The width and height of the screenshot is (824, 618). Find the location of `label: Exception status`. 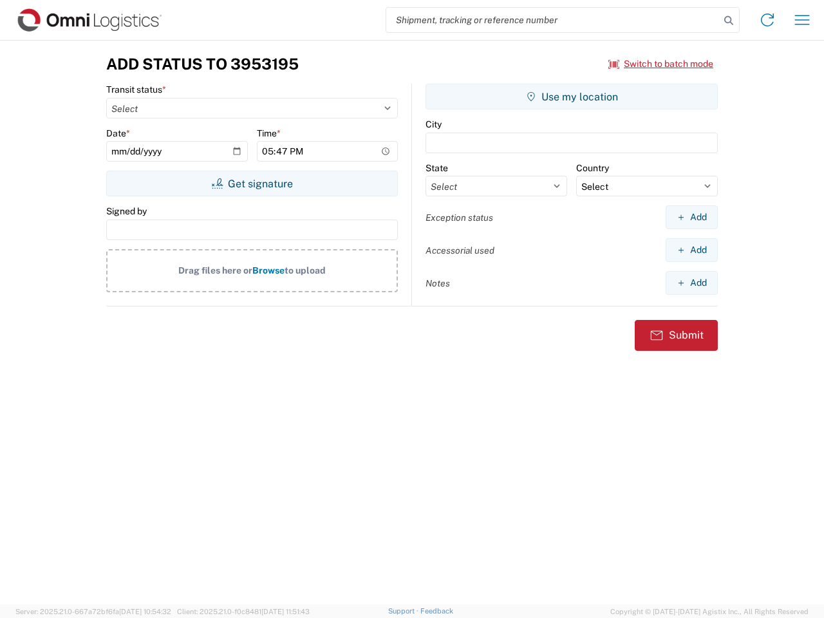

label: Exception status is located at coordinates (459, 218).